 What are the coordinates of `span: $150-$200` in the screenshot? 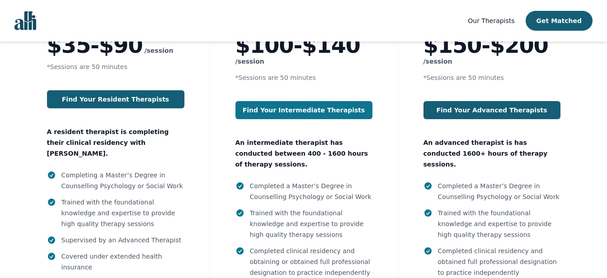 It's located at (486, 45).